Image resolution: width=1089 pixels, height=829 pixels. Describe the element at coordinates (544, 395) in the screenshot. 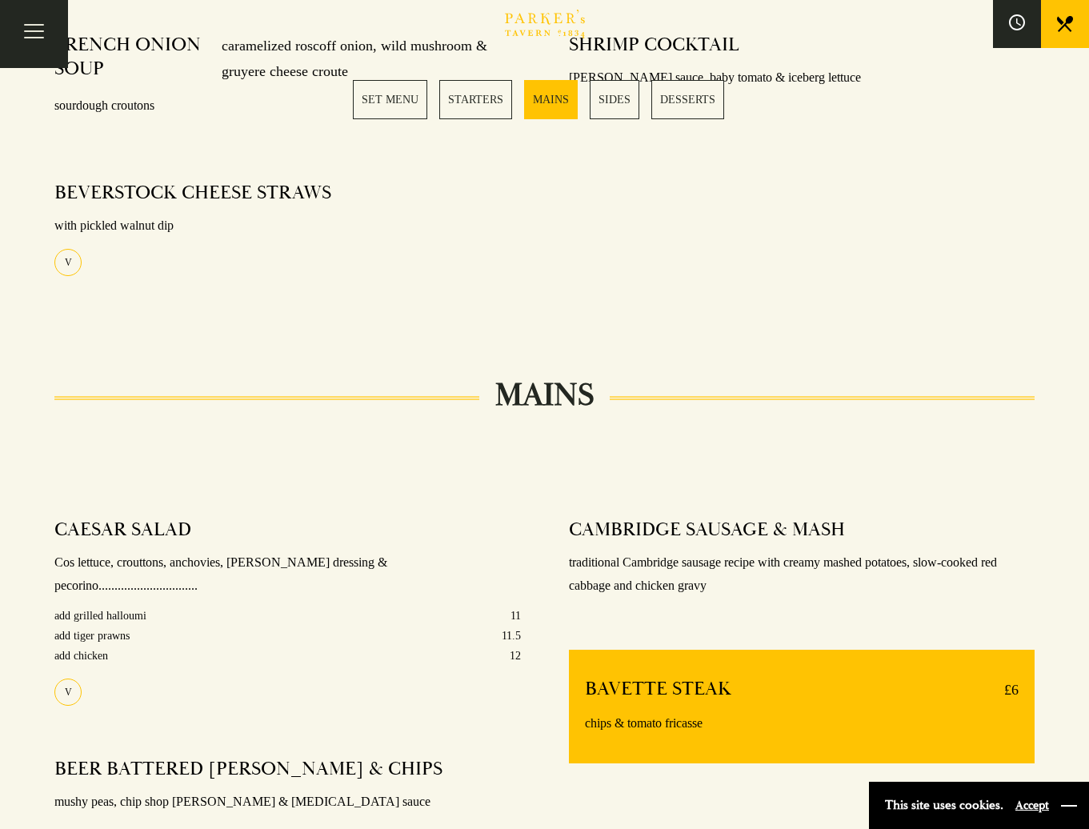

I see `h2: MAINS` at that location.